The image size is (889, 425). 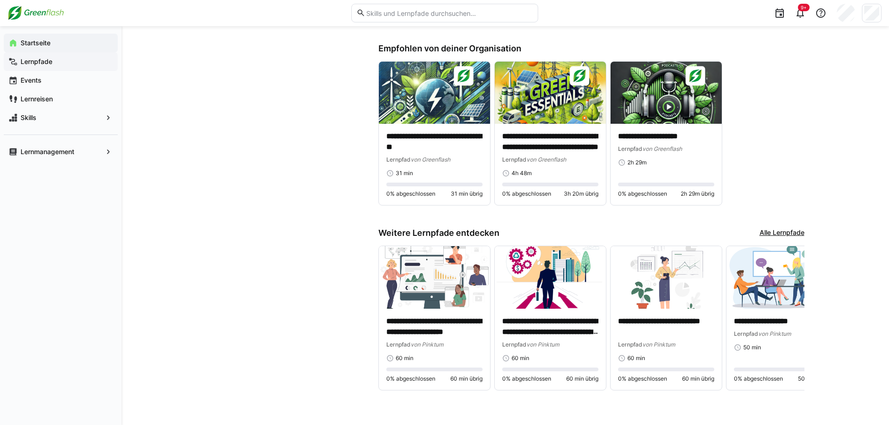 I want to click on span: 4h 48m, so click(x=521, y=173).